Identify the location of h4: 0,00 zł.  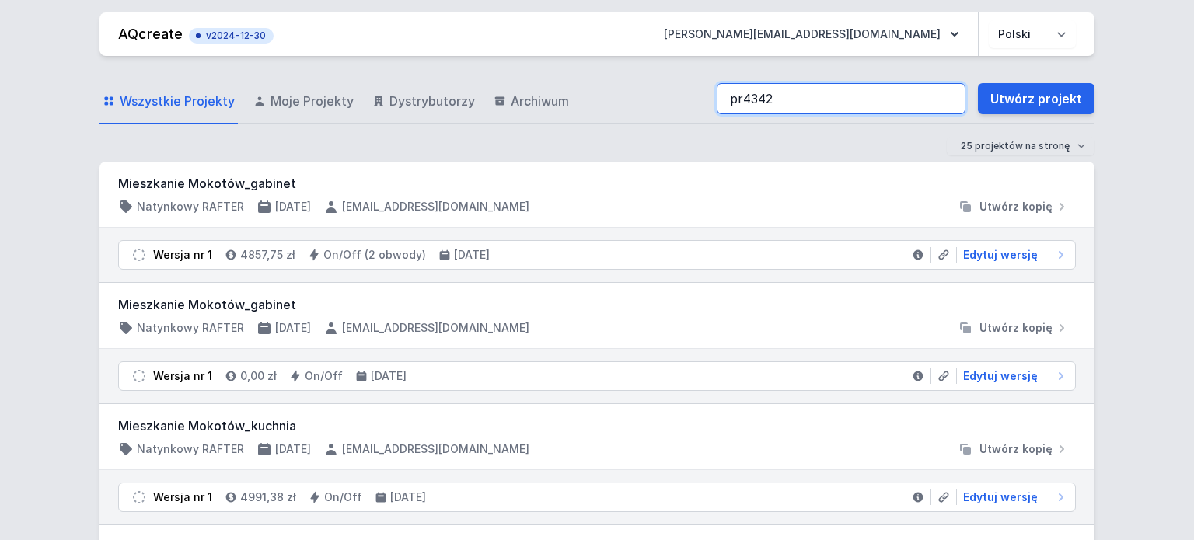
(258, 376).